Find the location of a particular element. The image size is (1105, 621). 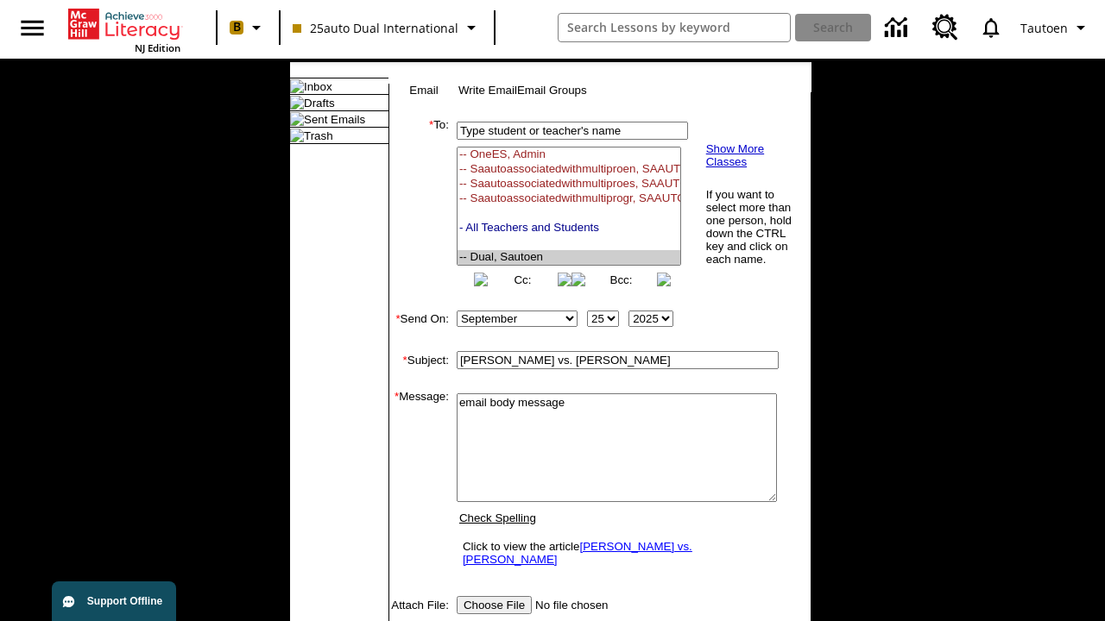

a: Trash is located at coordinates (319, 136).